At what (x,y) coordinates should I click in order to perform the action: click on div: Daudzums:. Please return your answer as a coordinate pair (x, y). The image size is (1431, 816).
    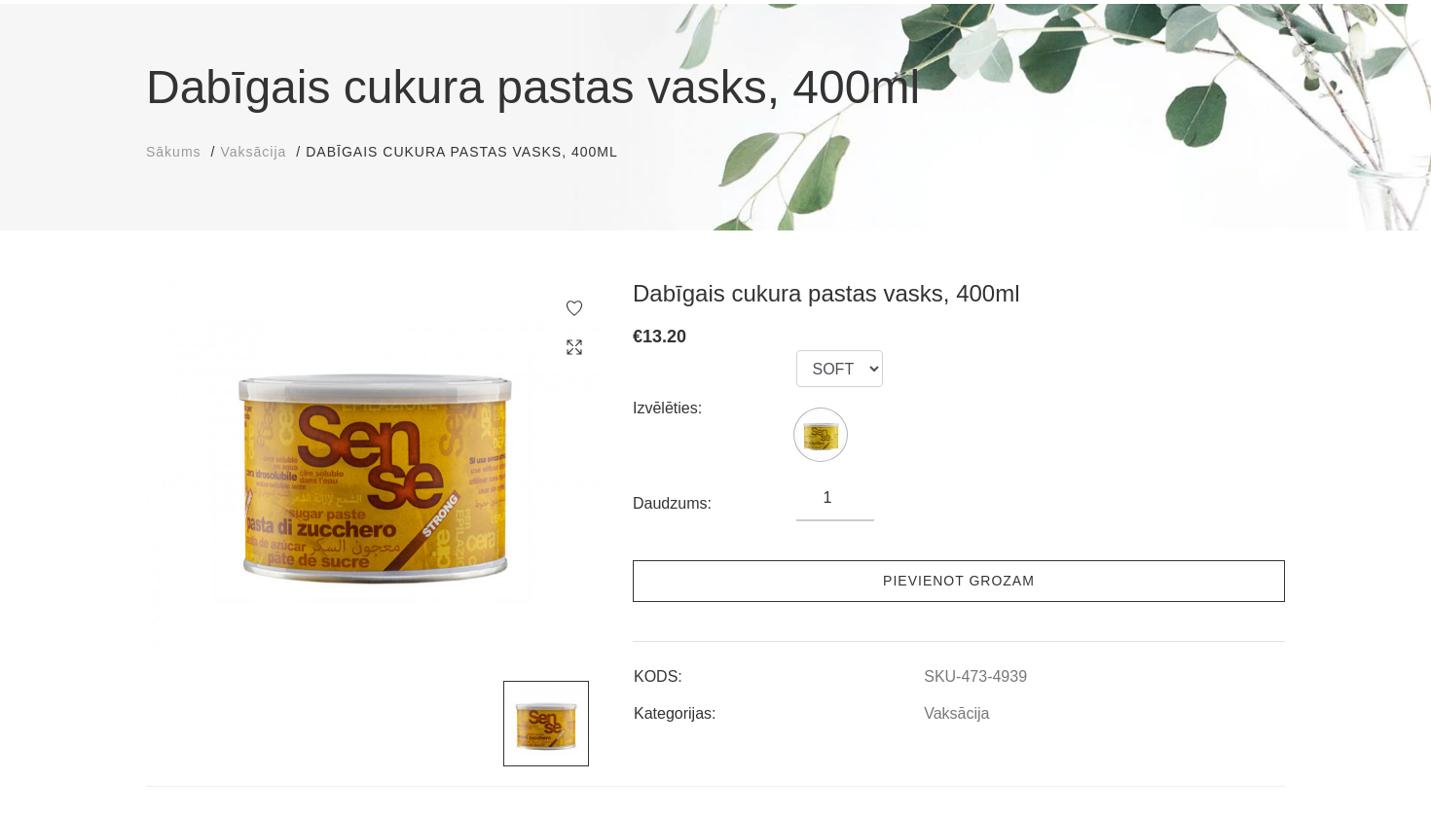
    Looking at the image, I should click on (714, 504).